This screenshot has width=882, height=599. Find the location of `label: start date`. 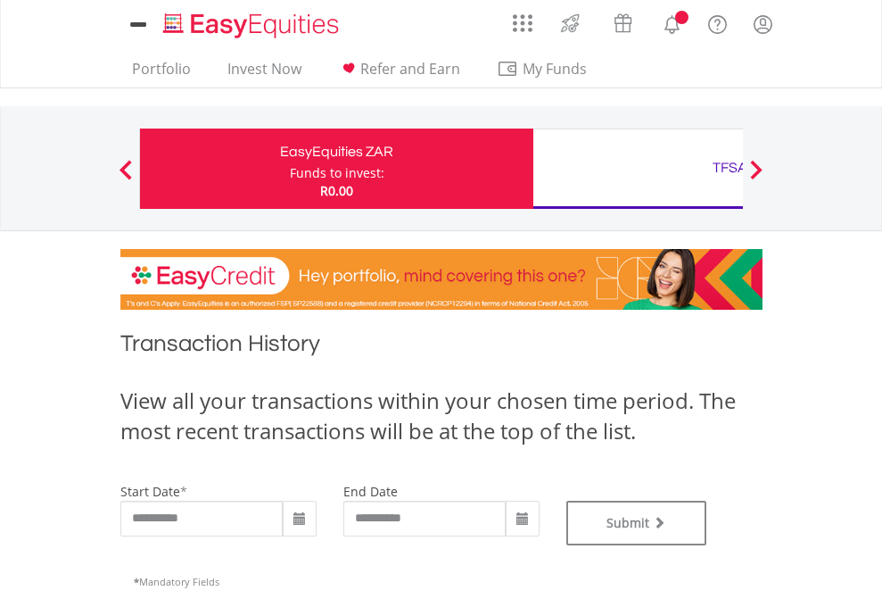

label: start date is located at coordinates (150, 491).